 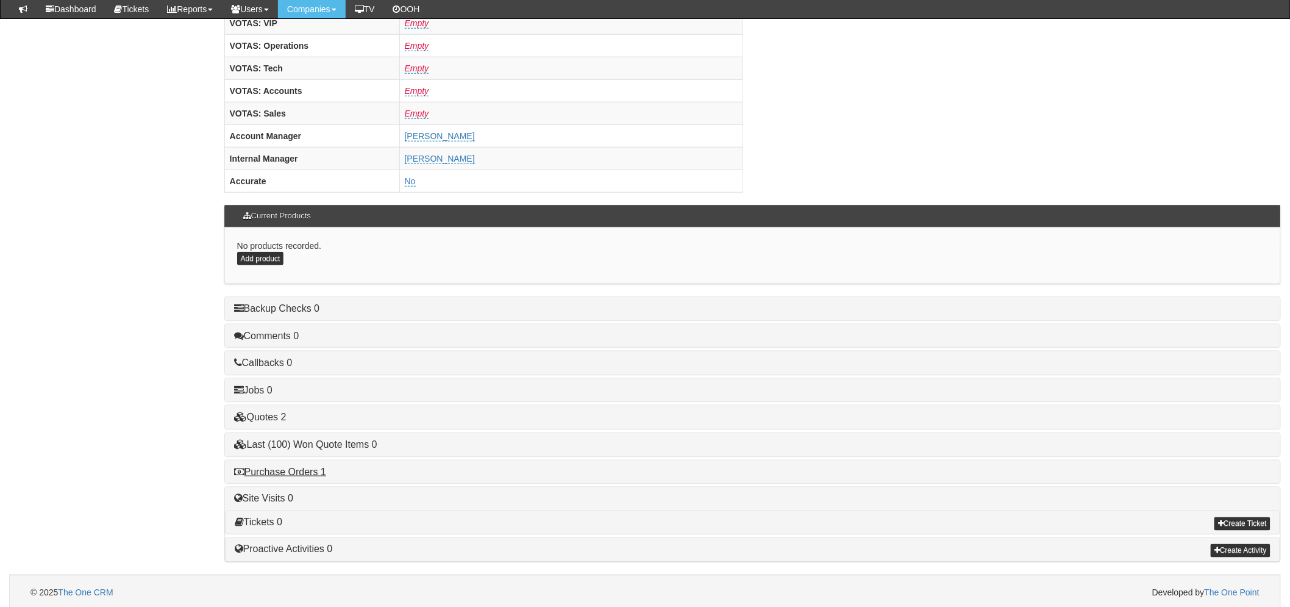 What do you see at coordinates (305, 444) in the screenshot?
I see `a: Last (100) Won Quote Items 0` at bounding box center [305, 444].